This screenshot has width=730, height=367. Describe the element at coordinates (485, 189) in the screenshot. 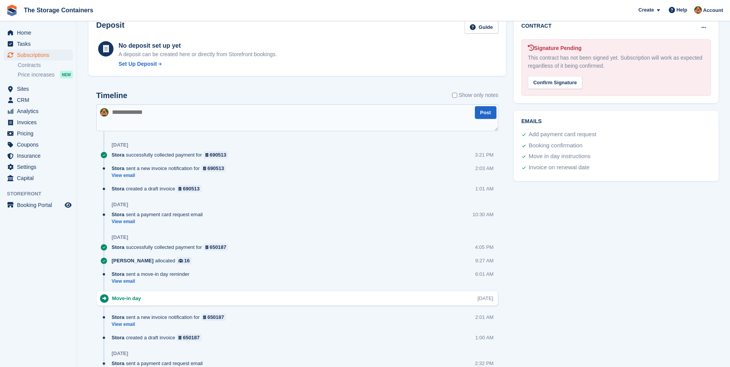

I see `div: 1:01 AM` at that location.